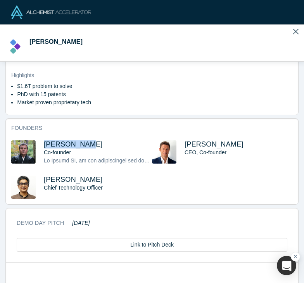  Describe the element at coordinates (51, 12) in the screenshot. I see `img: Alchemist Logo` at that location.